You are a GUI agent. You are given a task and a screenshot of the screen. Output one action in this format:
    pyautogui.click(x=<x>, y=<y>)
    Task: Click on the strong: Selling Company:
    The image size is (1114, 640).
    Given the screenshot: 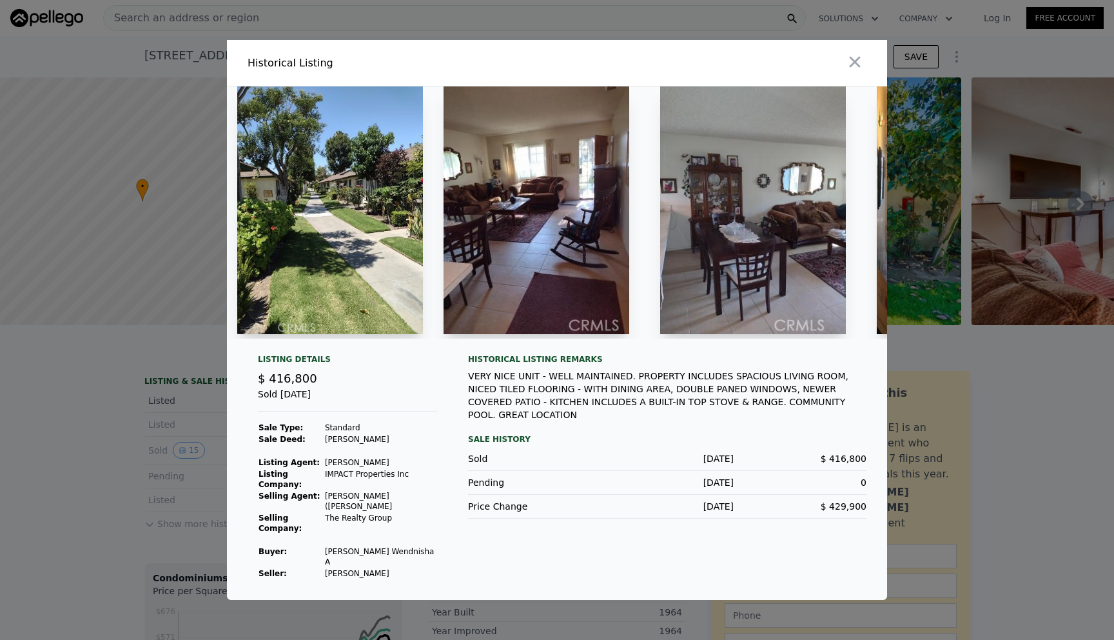 What is the action you would take?
    pyautogui.click(x=280, y=523)
    